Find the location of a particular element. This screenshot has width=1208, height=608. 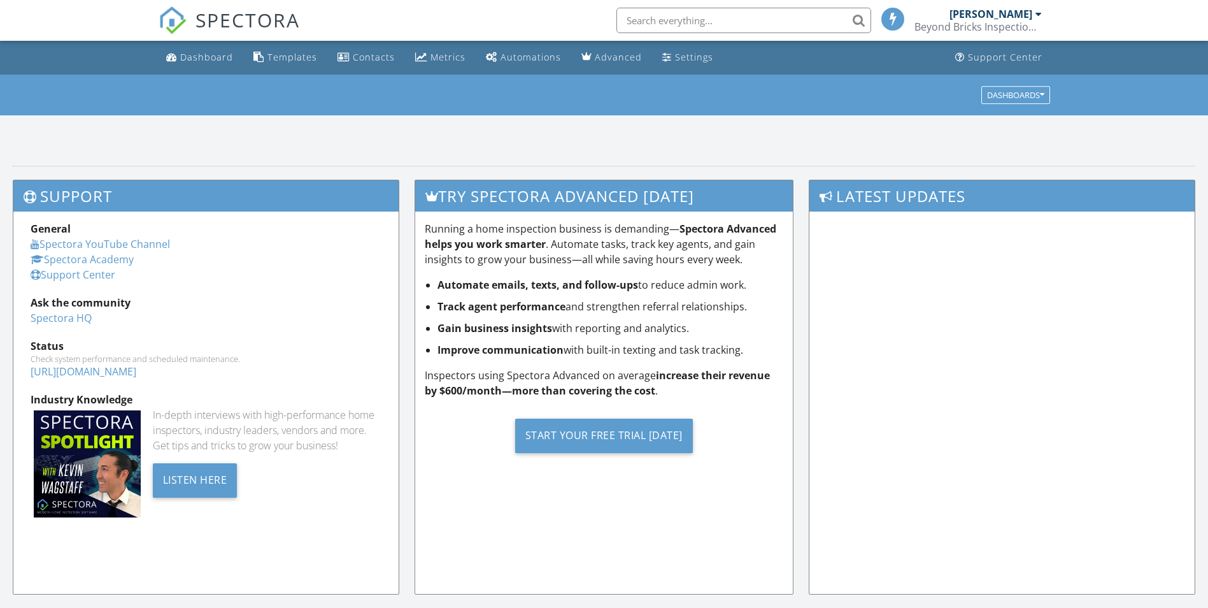

a: Listen Here is located at coordinates (195, 479).